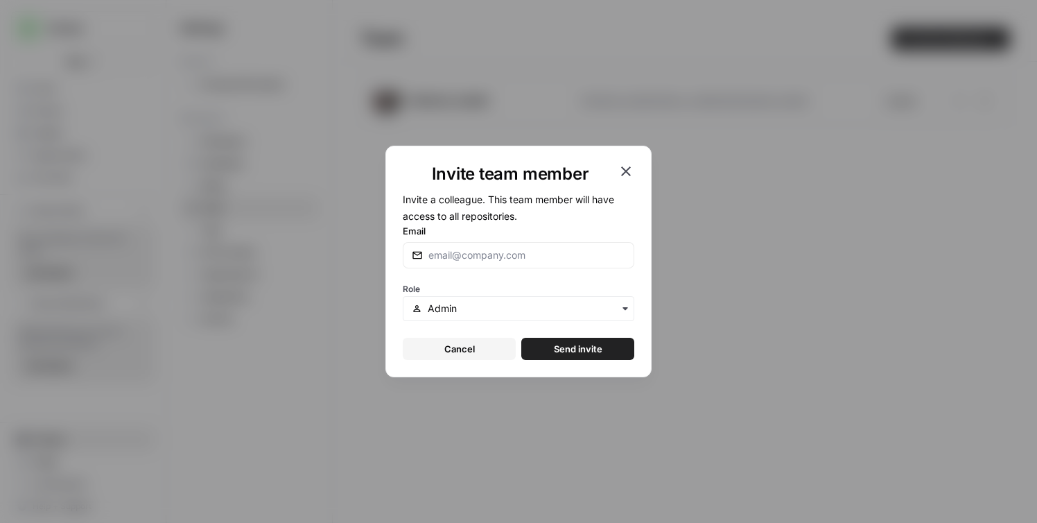 This screenshot has height=523, width=1037. I want to click on button: Cancel, so click(459, 349).